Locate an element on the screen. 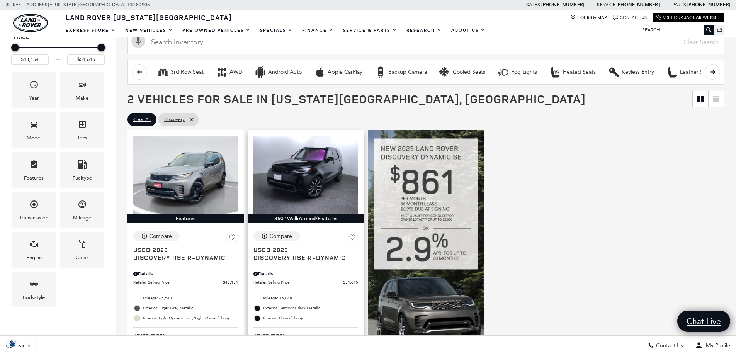 The image size is (736, 355). div: Heated Seats is located at coordinates (555, 72).